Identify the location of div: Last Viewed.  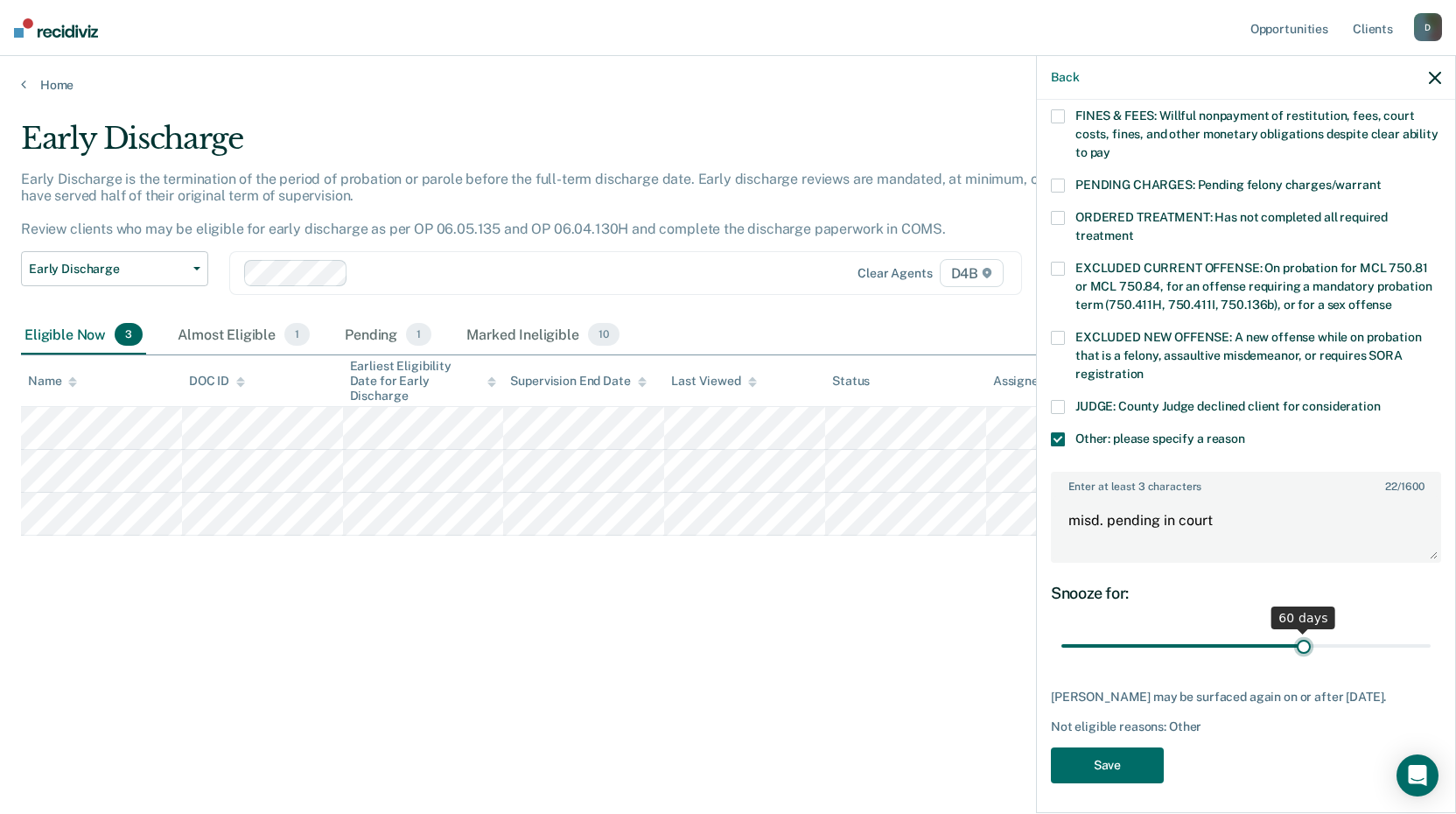
(713, 381).